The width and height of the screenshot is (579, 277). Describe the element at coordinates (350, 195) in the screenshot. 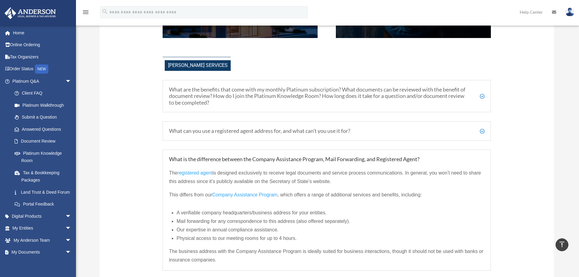

I see `span: , which offers a range of additional services and benefits, including:` at that location.